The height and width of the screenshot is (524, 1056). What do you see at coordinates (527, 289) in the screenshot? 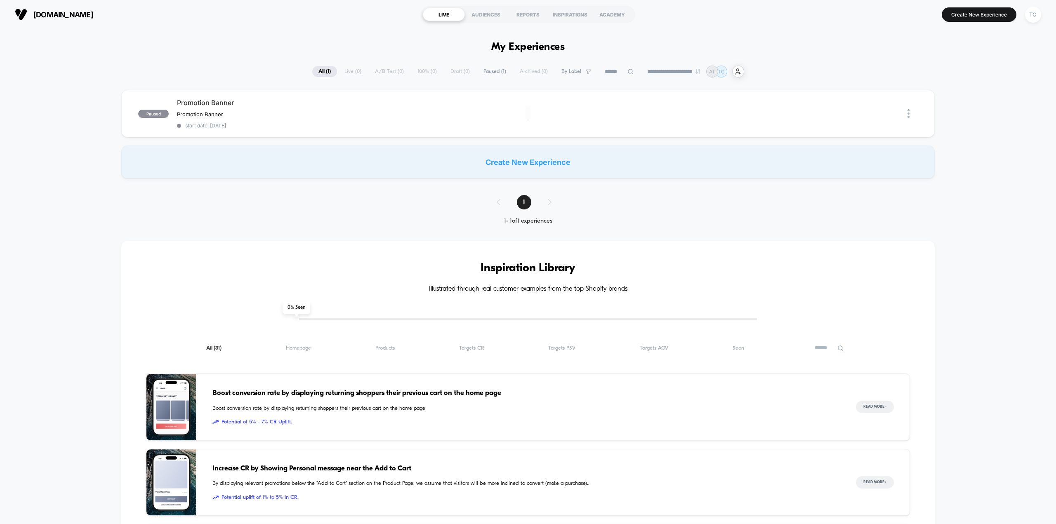
I see `h4: Illustrated through real customer examples from the top Shopify brands` at bounding box center [527, 289].